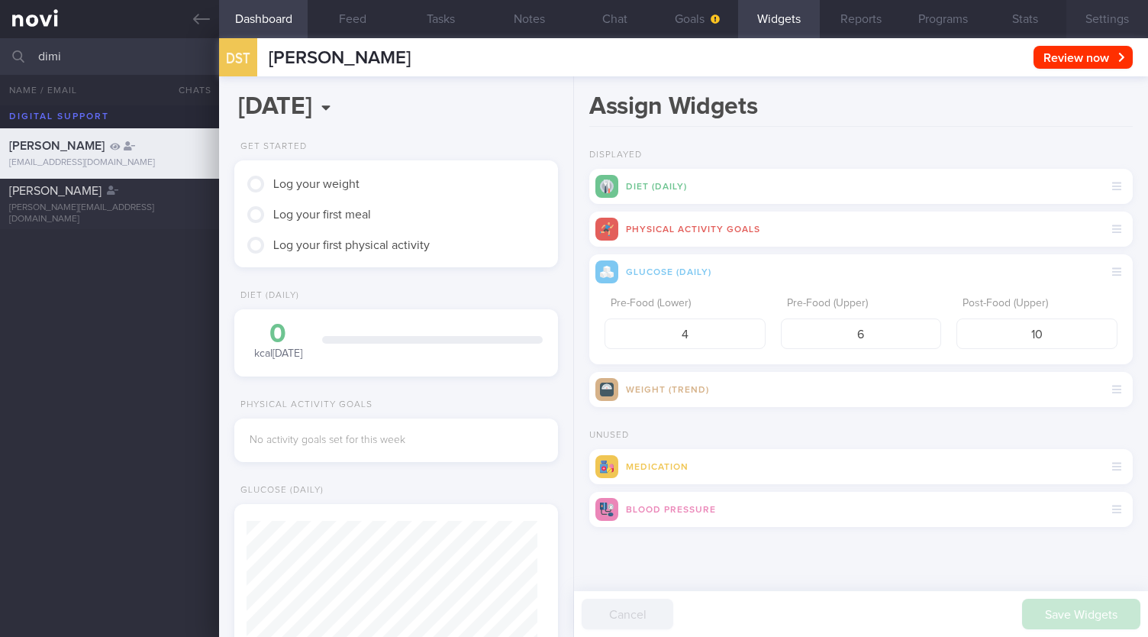 The image size is (1148, 637). What do you see at coordinates (861, 435) in the screenshot?
I see `h2: Unused` at bounding box center [861, 435].